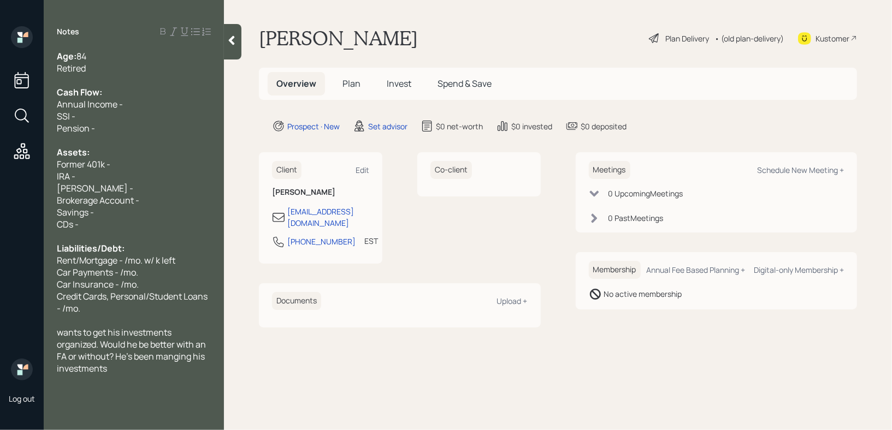 Image resolution: width=892 pixels, height=430 pixels. Describe the element at coordinates (362, 170) in the screenshot. I see `div: Edit` at that location.